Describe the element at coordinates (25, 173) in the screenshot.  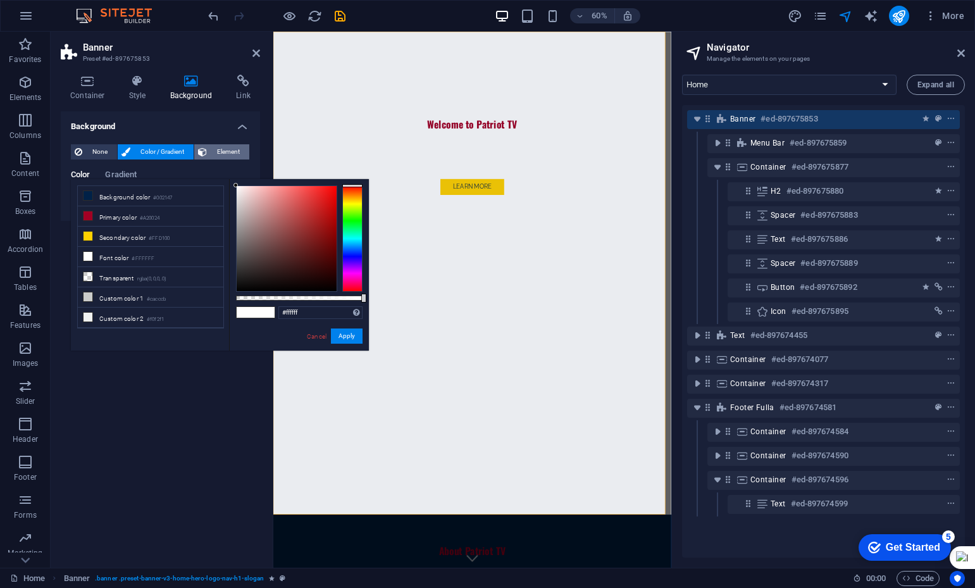
I see `p: Content` at that location.